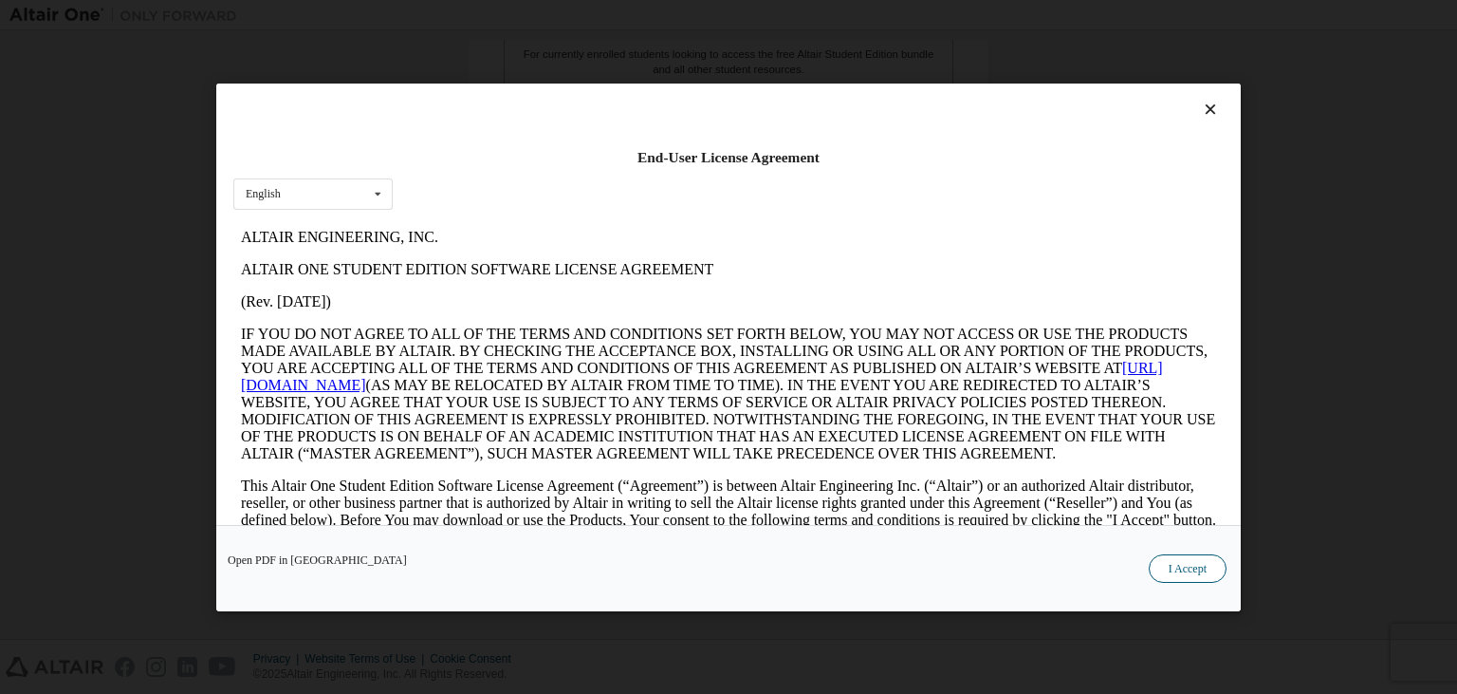  What do you see at coordinates (729, 157) in the screenshot?
I see `div: End-User License Agreement` at bounding box center [729, 157].